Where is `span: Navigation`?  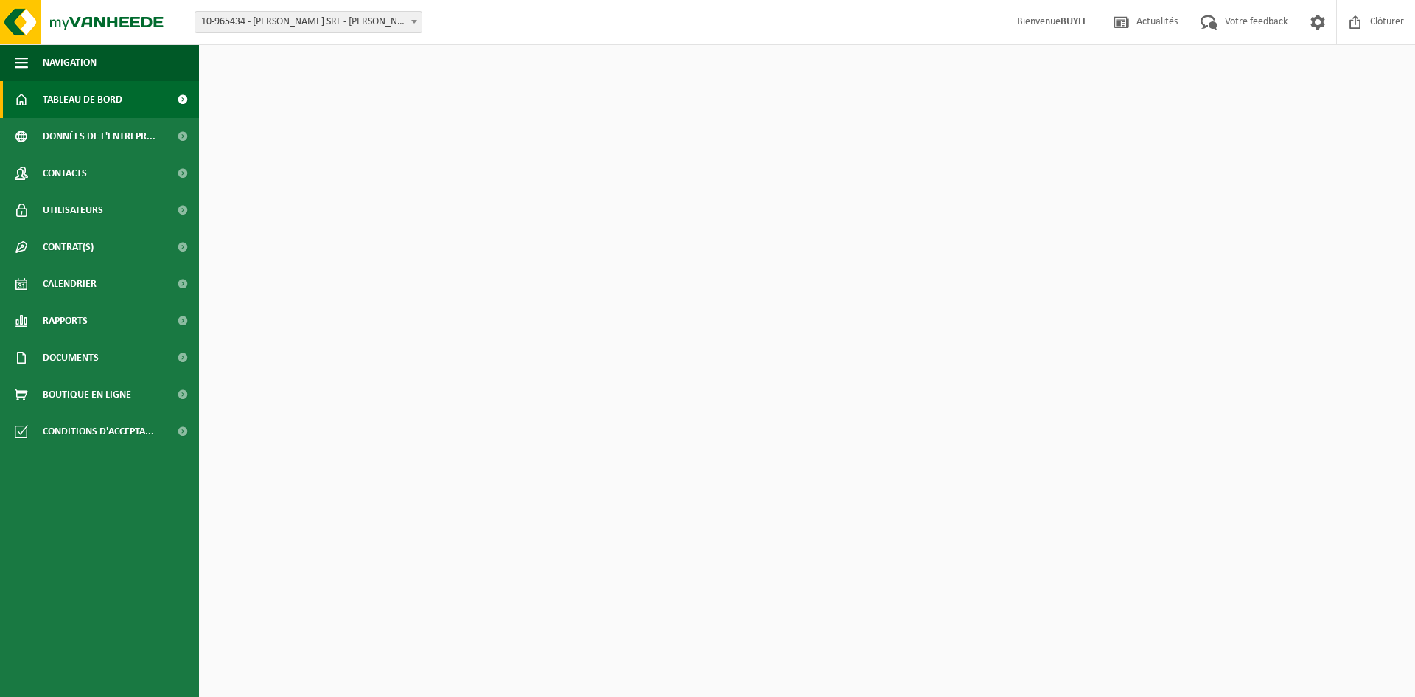 span: Navigation is located at coordinates (69, 63).